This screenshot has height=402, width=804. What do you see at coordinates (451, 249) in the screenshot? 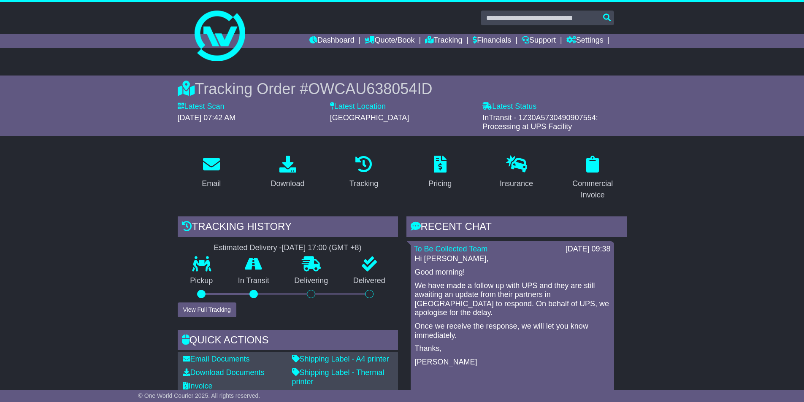
I see `a: To Be Collected Team` at bounding box center [451, 249].